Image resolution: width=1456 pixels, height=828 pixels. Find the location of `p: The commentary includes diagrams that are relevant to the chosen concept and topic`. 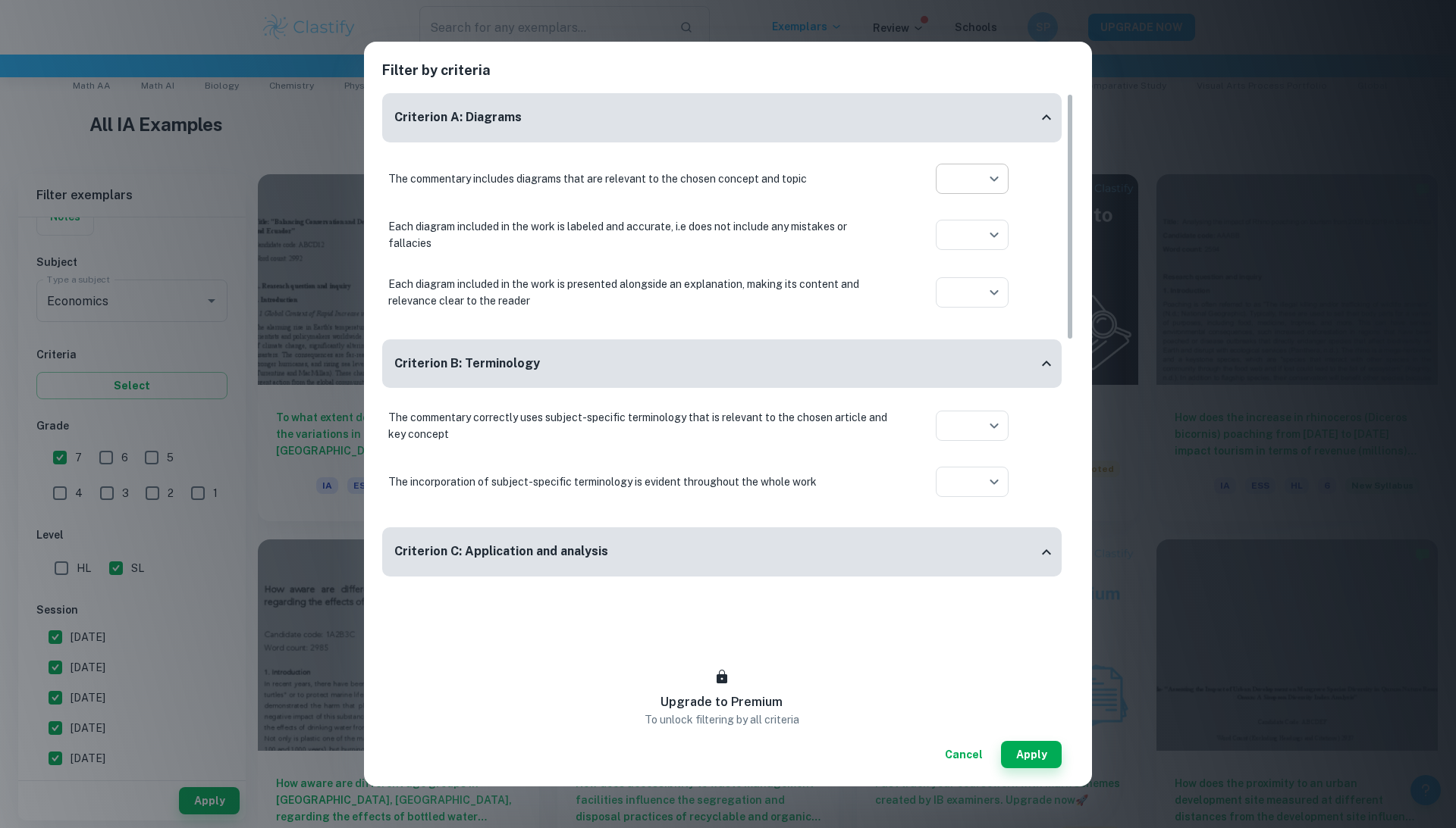

p: The commentary includes diagrams that are relevant to the chosen concept and topic is located at coordinates (638, 179).